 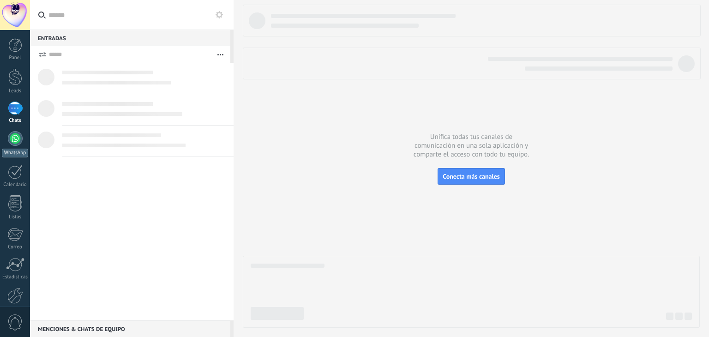 I want to click on div: Panel, so click(x=15, y=58).